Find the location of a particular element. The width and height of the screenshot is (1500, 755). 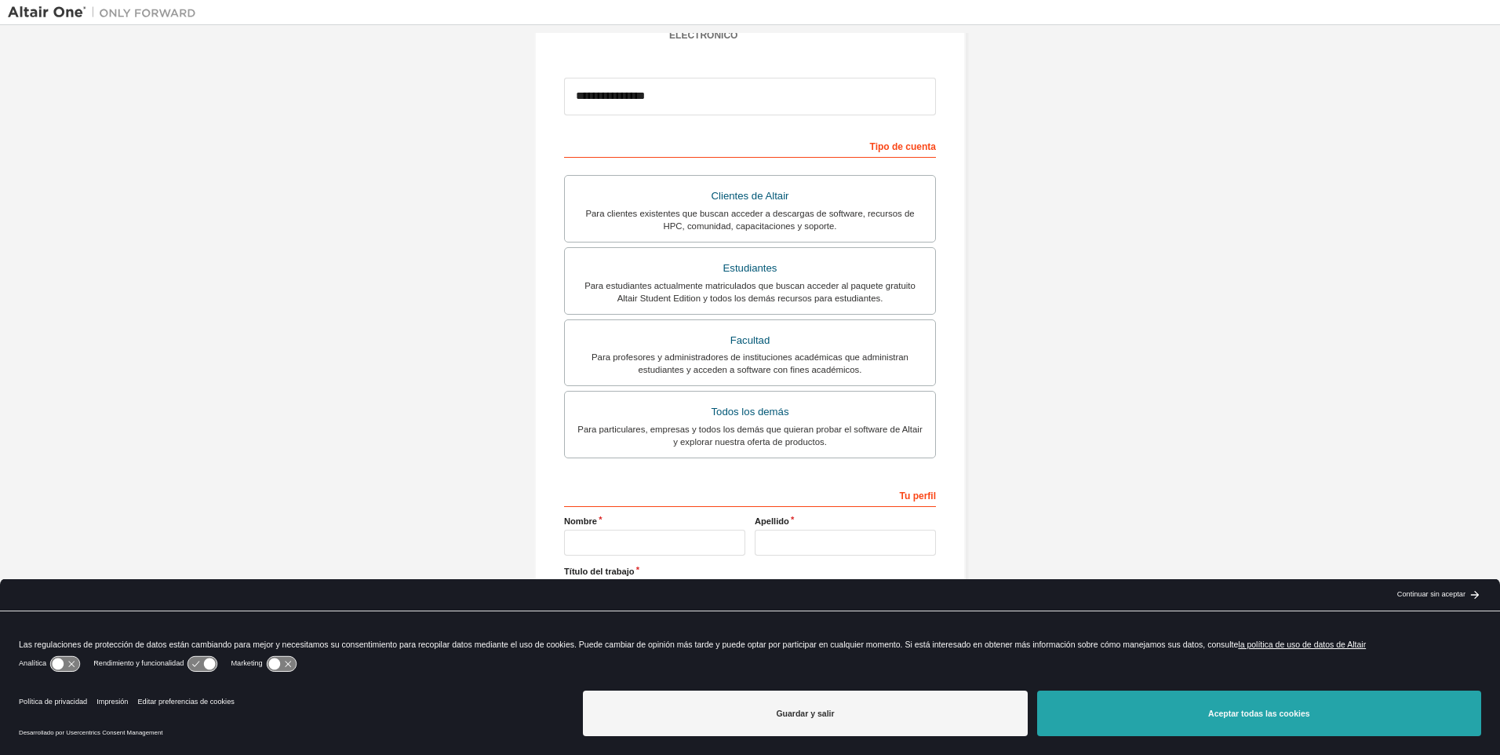

img: Altair Uno is located at coordinates (106, 13).